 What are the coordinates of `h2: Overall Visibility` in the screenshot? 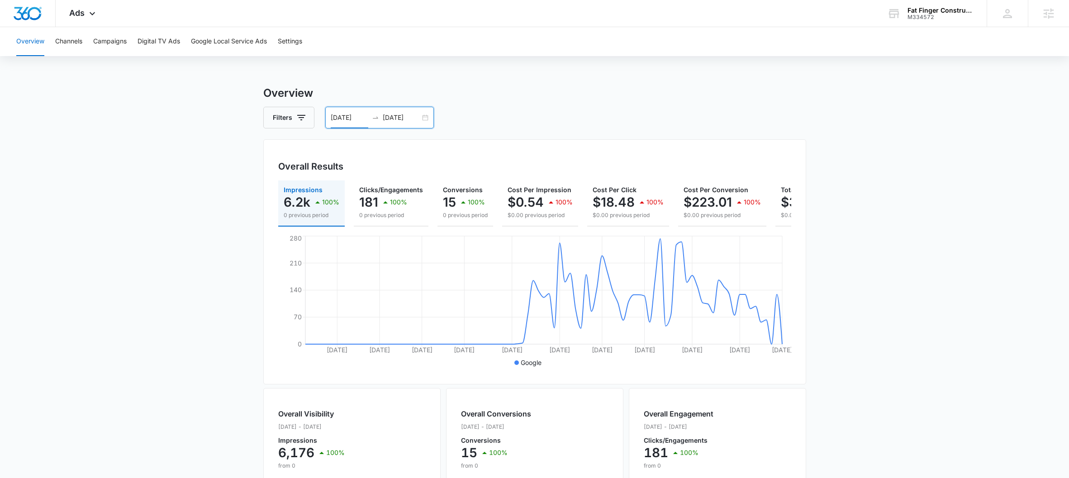 It's located at (311, 414).